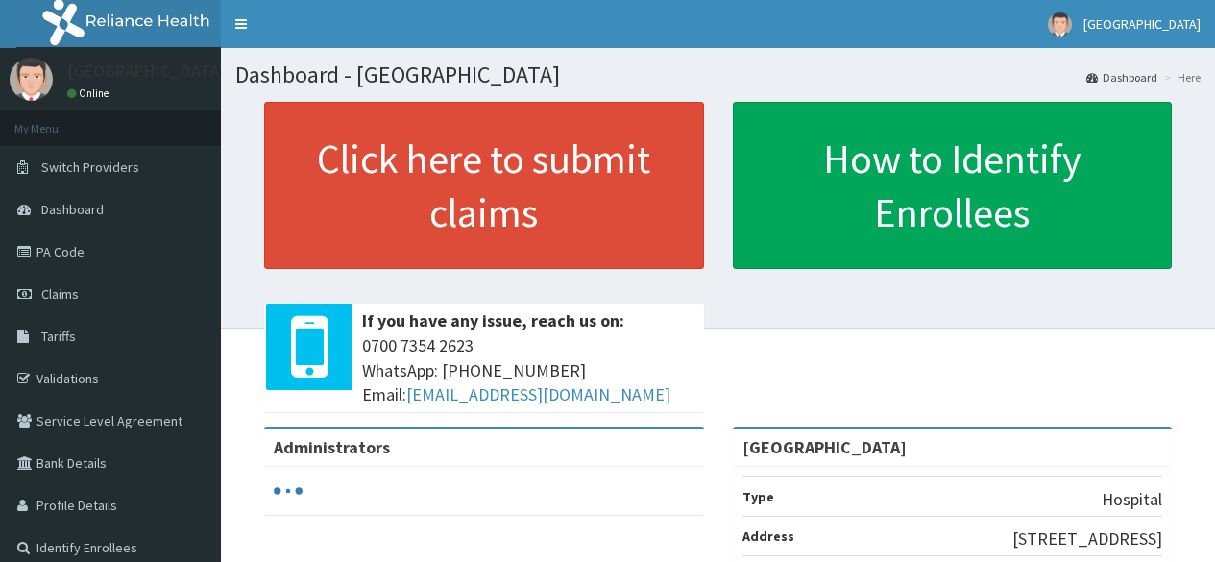 The width and height of the screenshot is (1215, 562). I want to click on svg: audio-loading, so click(288, 491).